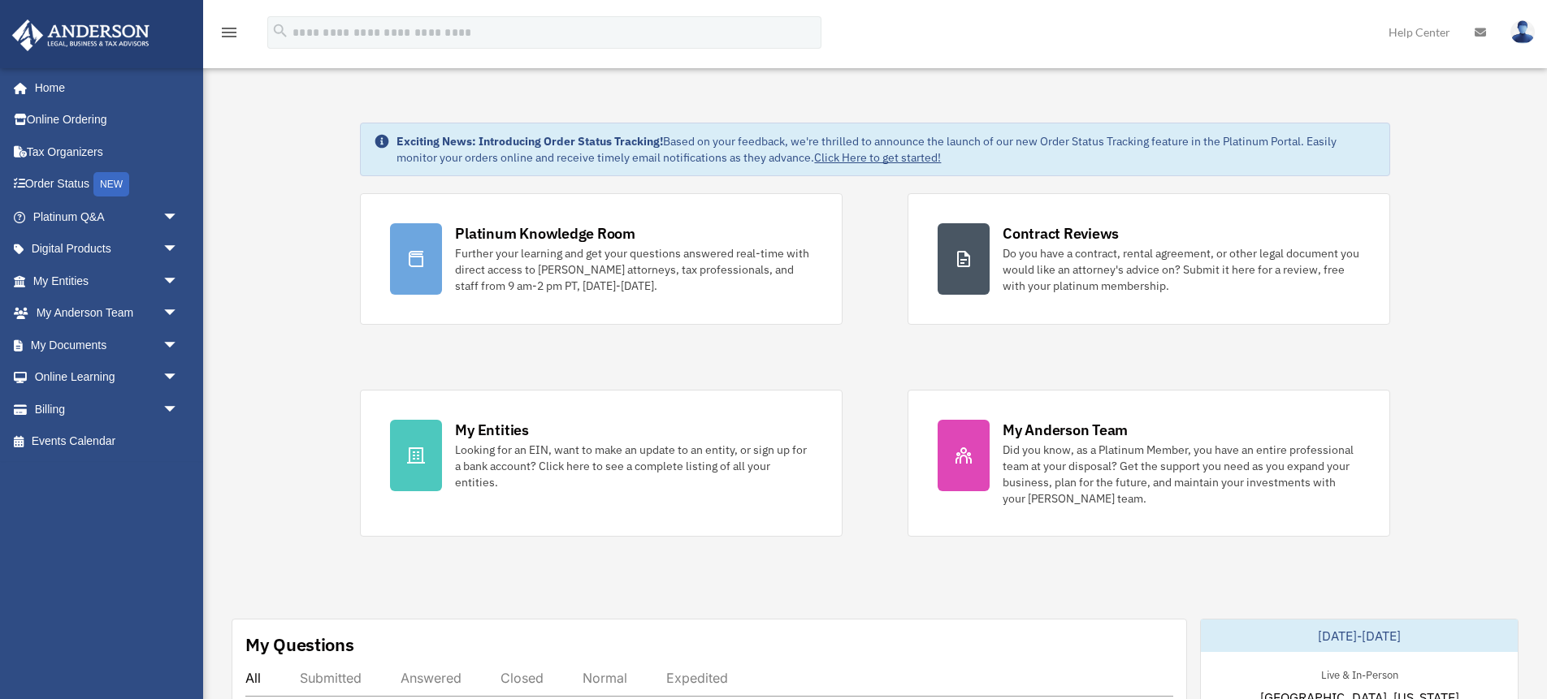 This screenshot has width=1547, height=699. What do you see at coordinates (1359, 673) in the screenshot?
I see `div: Live & In-Person` at bounding box center [1359, 673].